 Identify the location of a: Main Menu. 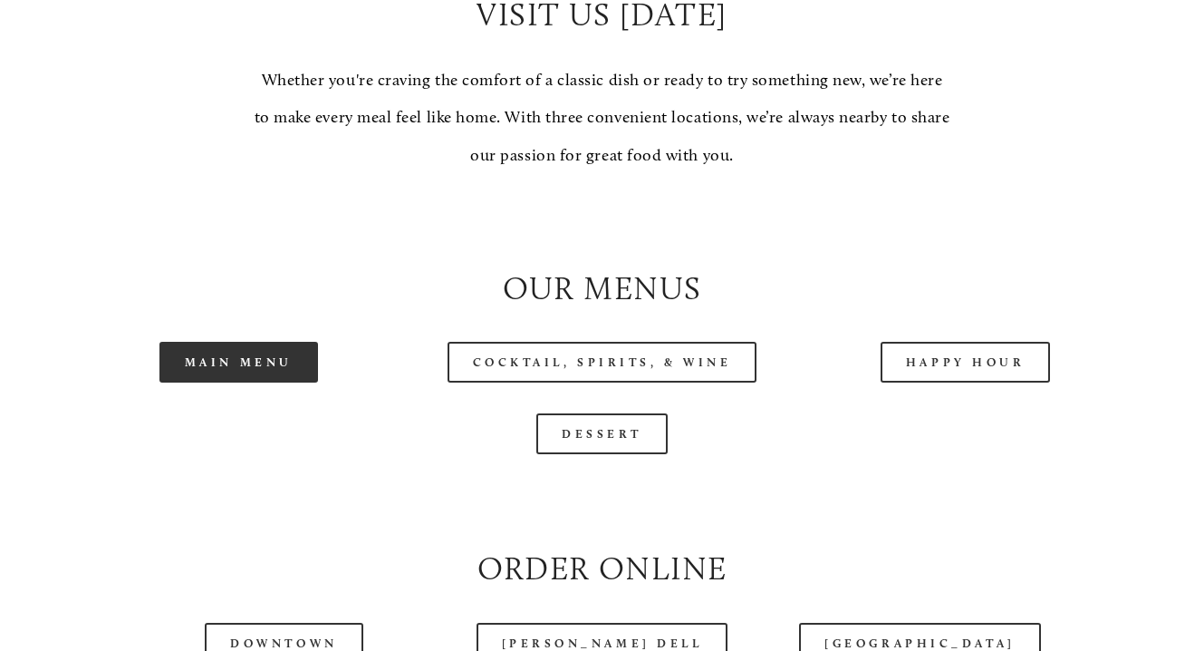
(238, 362).